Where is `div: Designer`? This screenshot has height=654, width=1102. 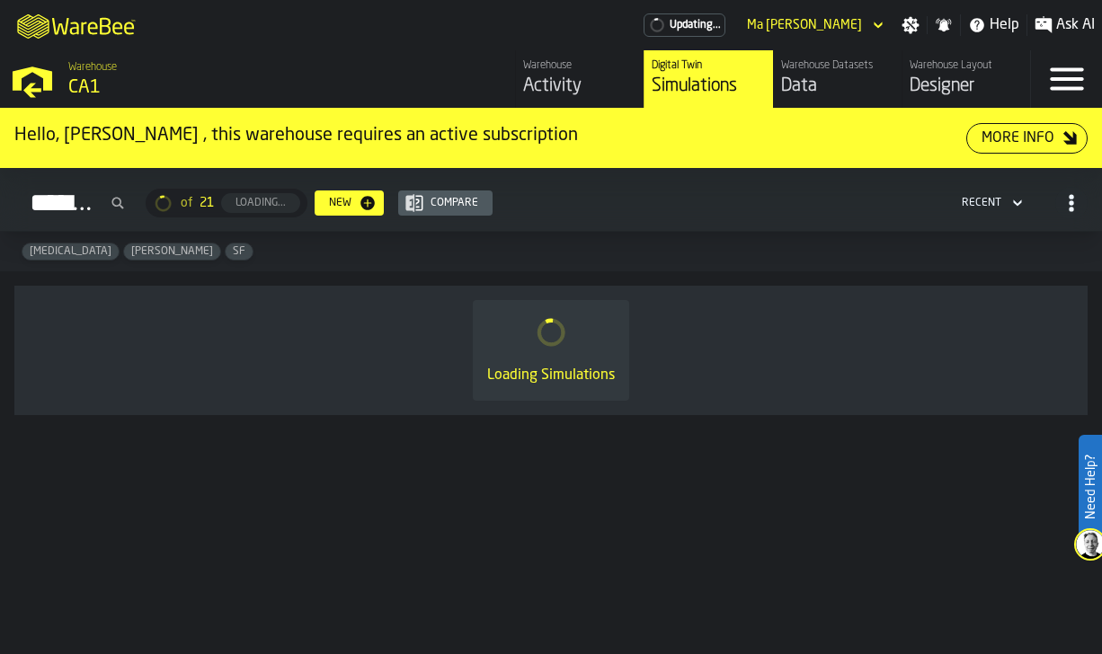
div: Designer is located at coordinates (966, 86).